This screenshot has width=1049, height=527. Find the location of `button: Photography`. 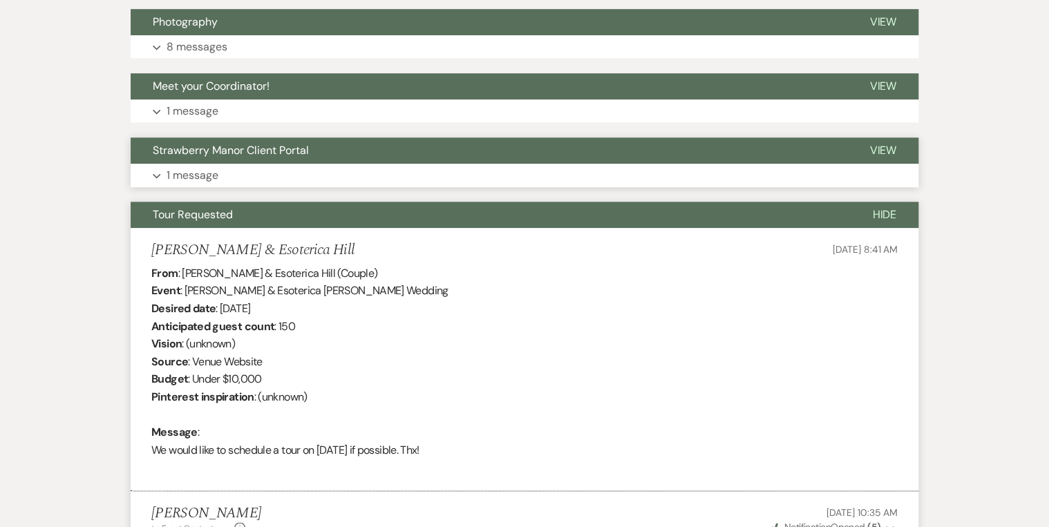

button: Photography is located at coordinates (489, 22).